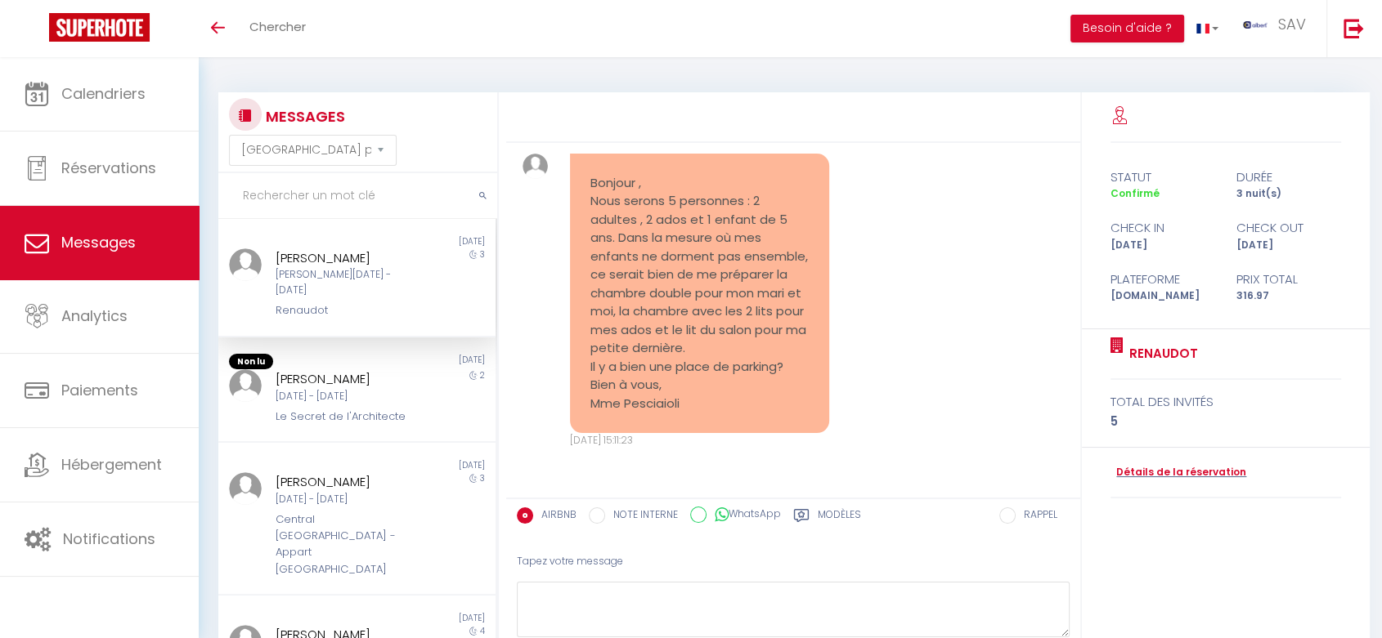 Image resolution: width=1382 pixels, height=638 pixels. What do you see at coordinates (641, 517) in the screenshot?
I see `label: NOTE INTERNE` at bounding box center [641, 517].